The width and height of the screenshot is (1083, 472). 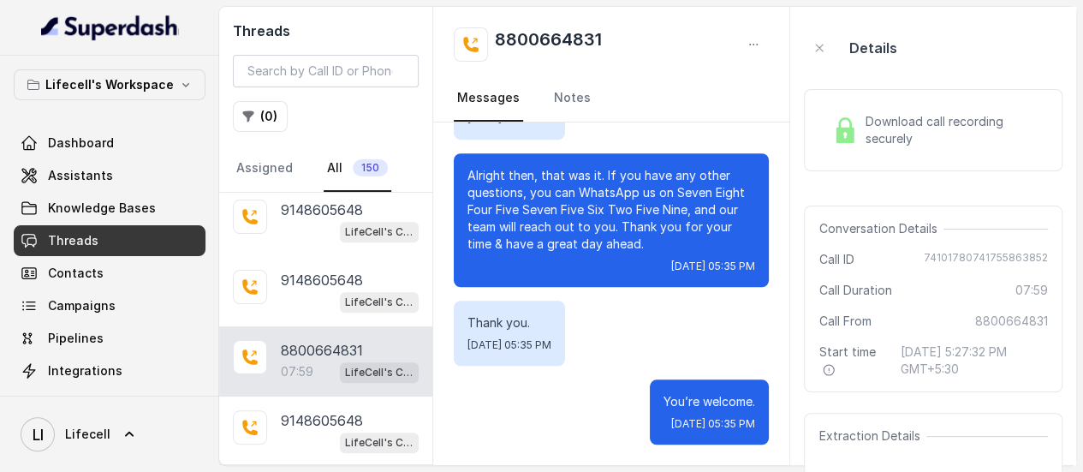 I want to click on span: Lifecell, so click(x=87, y=434).